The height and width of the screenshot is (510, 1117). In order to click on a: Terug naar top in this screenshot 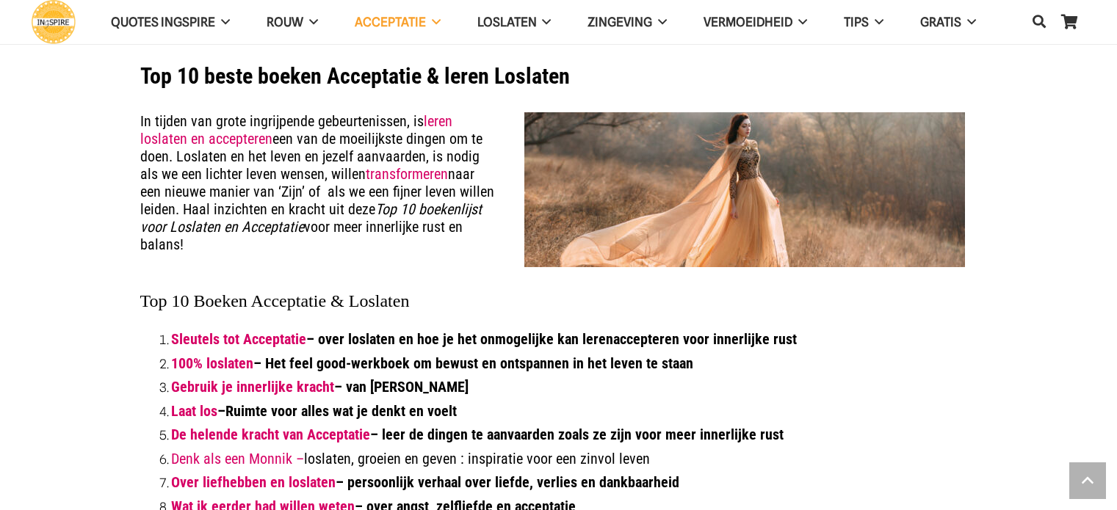, I will do `click(1087, 481)`.